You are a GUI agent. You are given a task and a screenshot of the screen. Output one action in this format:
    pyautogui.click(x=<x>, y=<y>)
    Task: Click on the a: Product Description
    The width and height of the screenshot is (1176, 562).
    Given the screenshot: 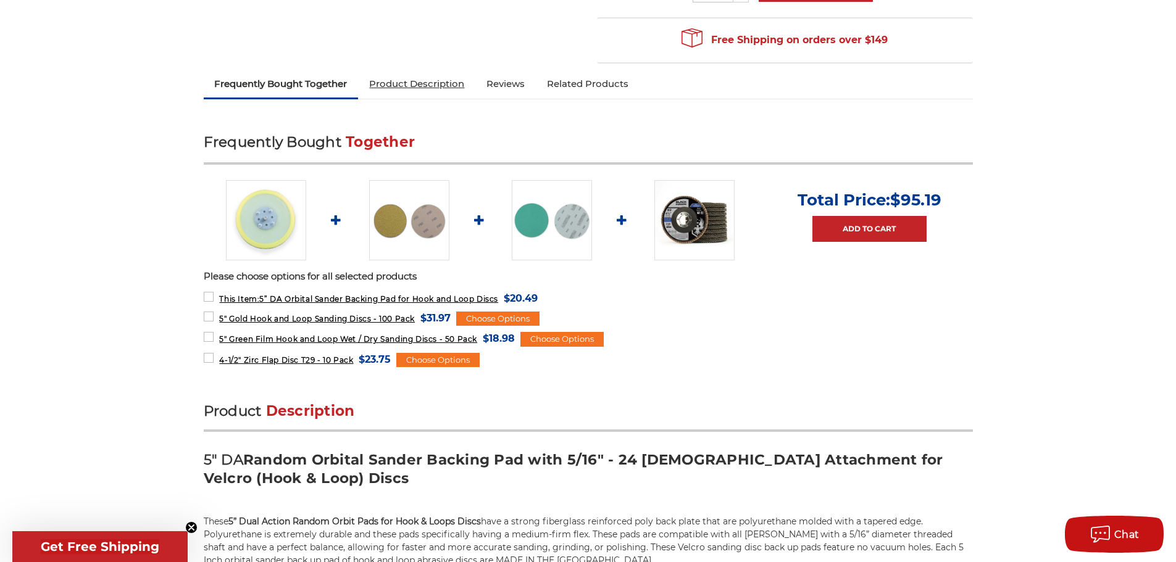 What is the action you would take?
    pyautogui.click(x=417, y=84)
    